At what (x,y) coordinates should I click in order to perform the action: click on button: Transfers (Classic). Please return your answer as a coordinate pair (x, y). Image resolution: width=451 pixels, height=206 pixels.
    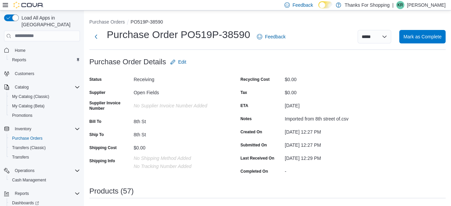
    Looking at the image, I should click on (45, 147).